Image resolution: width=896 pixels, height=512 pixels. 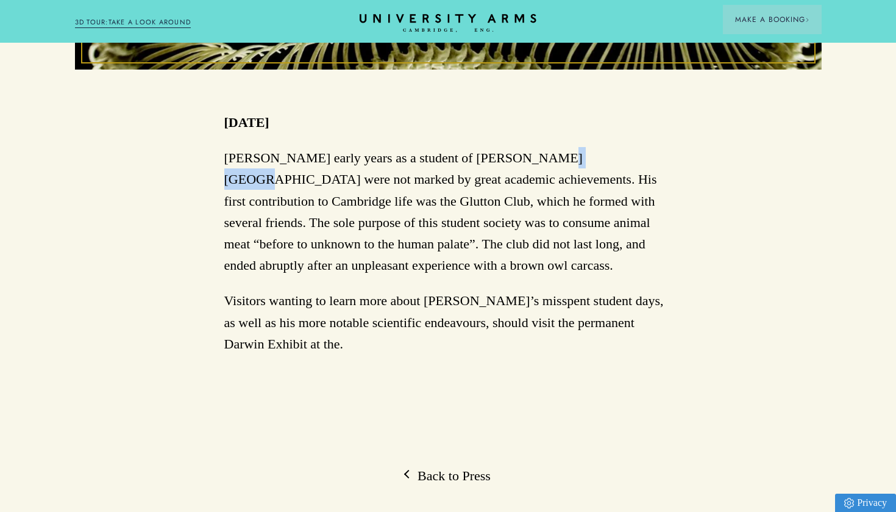 I want to click on img: Privacy, so click(x=849, y=502).